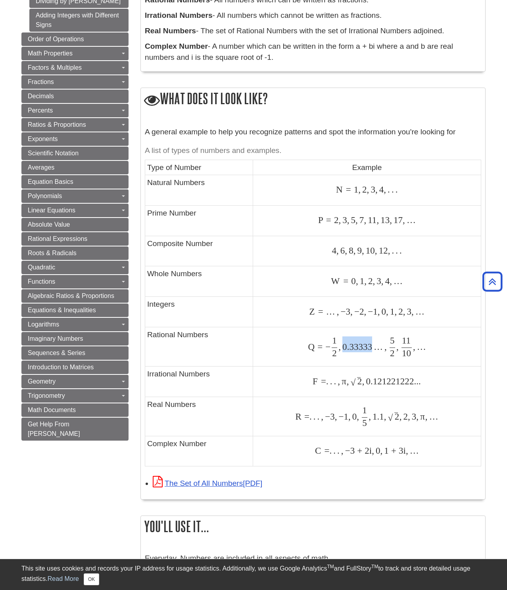  What do you see at coordinates (57, 124) in the screenshot?
I see `span: Ratios & Proportions` at bounding box center [57, 124].